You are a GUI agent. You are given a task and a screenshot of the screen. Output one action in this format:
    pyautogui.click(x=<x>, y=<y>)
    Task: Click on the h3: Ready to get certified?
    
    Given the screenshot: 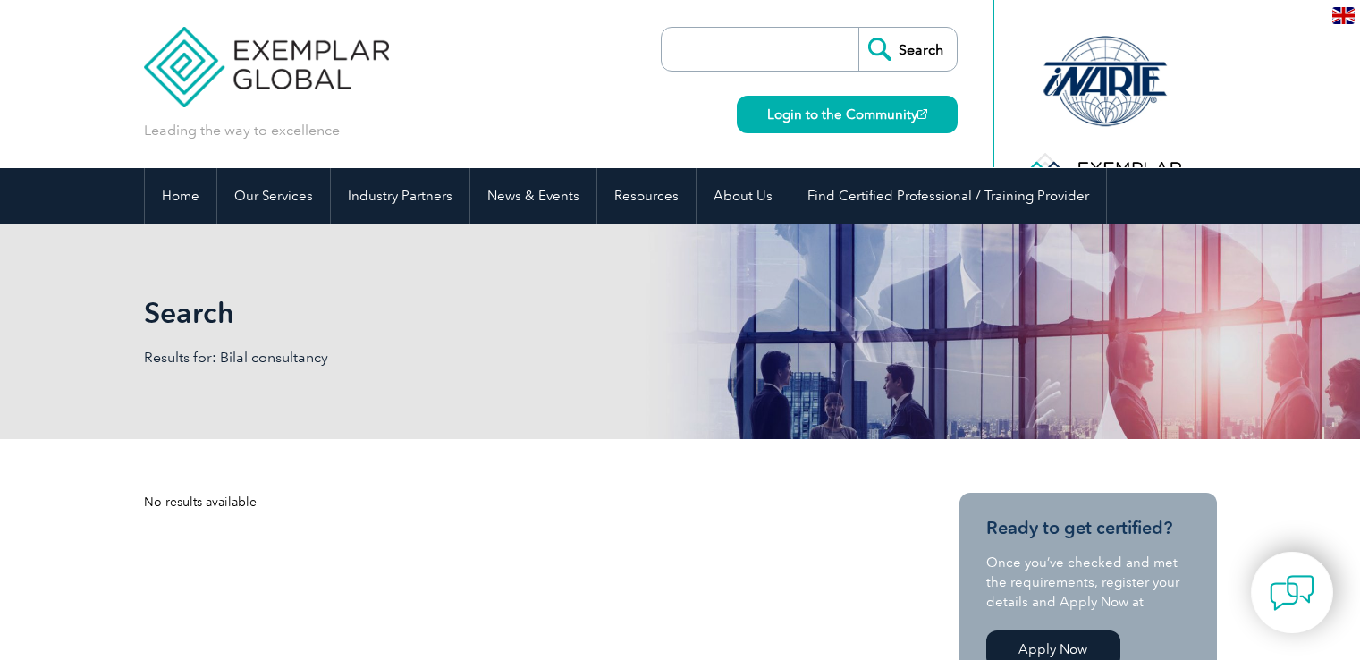 What is the action you would take?
    pyautogui.click(x=1088, y=528)
    